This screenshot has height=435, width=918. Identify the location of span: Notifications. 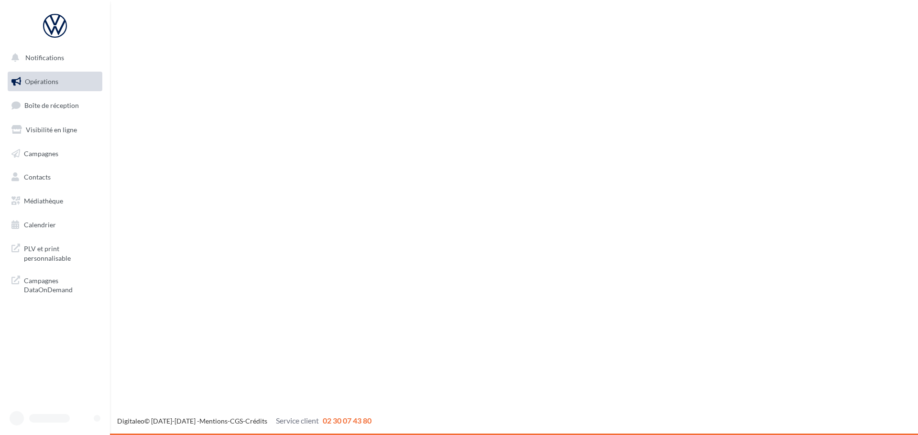
(44, 57).